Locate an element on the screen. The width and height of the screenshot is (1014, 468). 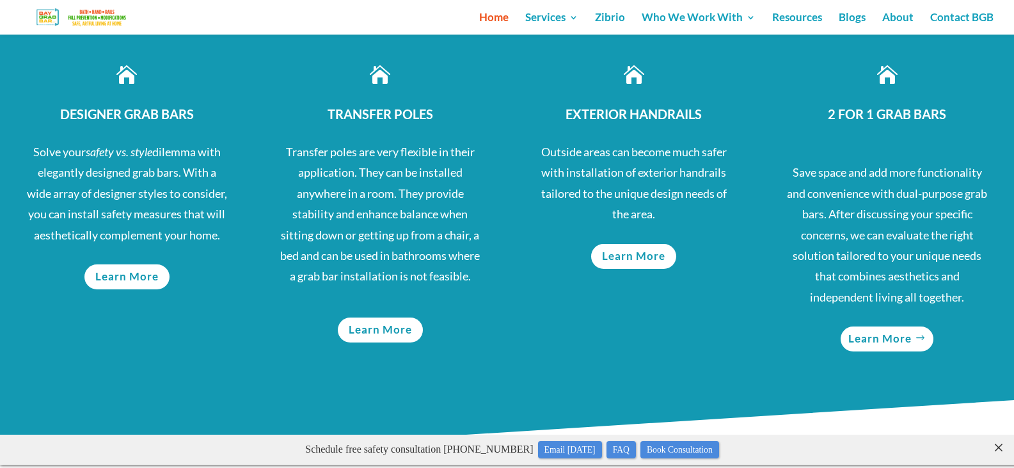
span: Outside areas can become much safer with installation of exterior handrails tailored to the uniqu... is located at coordinates (634, 182).